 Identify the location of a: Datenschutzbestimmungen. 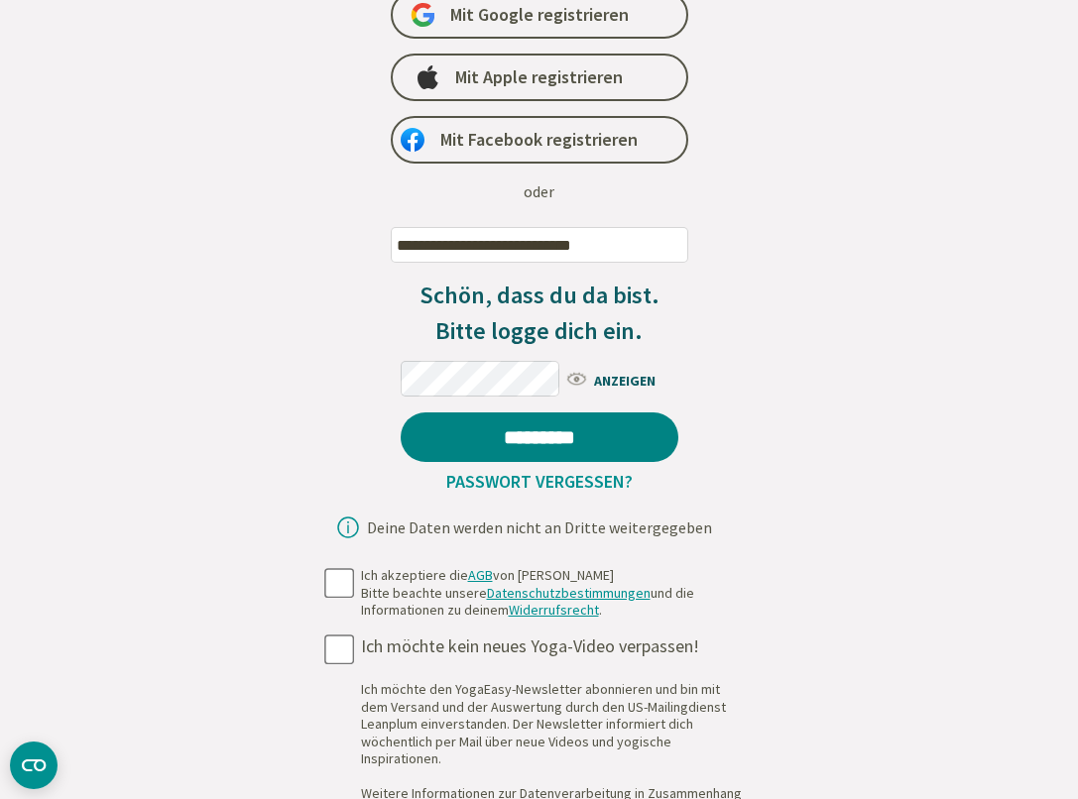
(568, 593).